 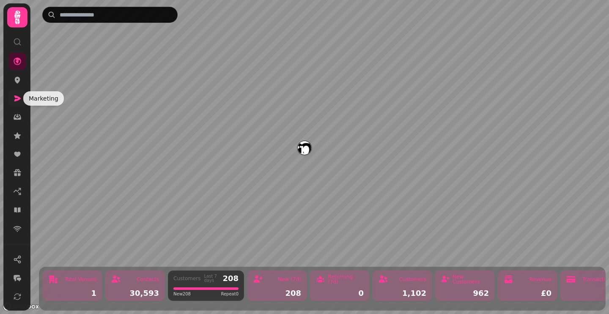 I want to click on div: Contacts, so click(x=148, y=280).